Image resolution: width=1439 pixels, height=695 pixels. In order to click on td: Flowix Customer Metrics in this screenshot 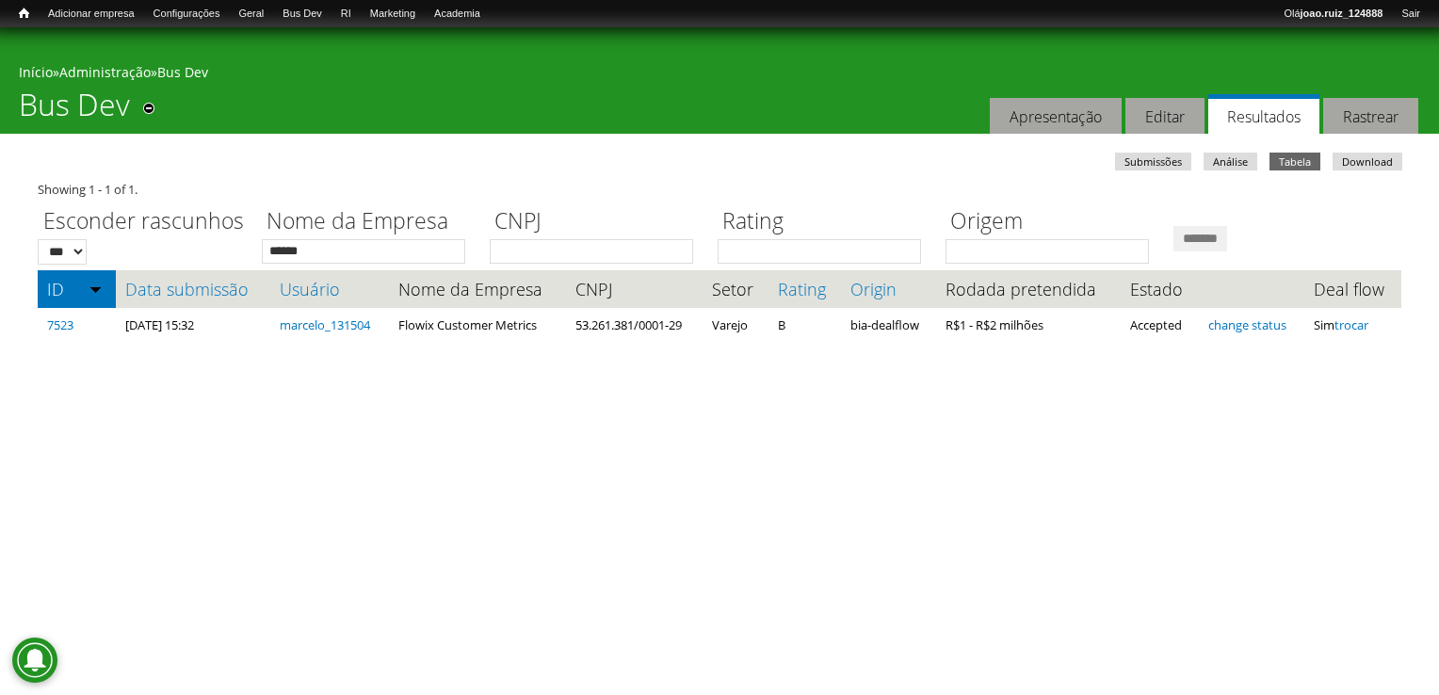, I will do `click(478, 325)`.